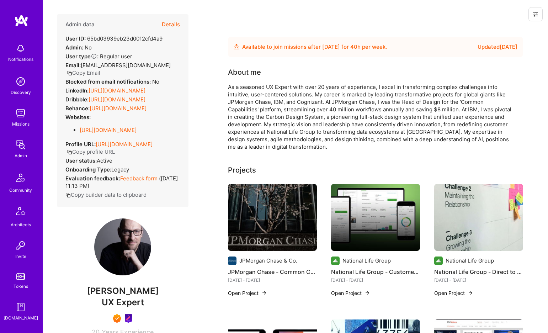 This screenshot has height=333, width=548. I want to click on img: Community, so click(21, 178).